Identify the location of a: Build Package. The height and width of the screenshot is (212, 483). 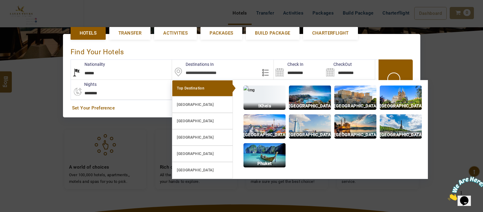
(273, 33).